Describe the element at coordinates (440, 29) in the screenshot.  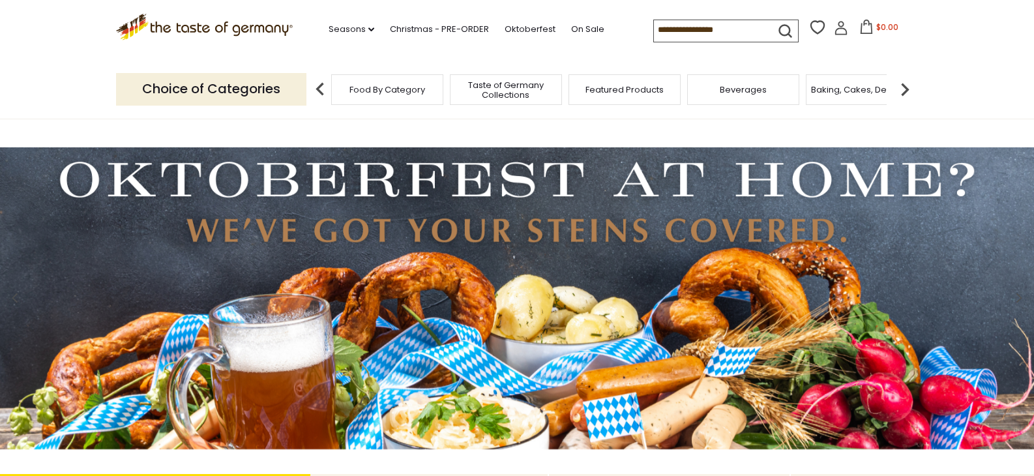
I see `a: Christmas - PRE-ORDER` at that location.